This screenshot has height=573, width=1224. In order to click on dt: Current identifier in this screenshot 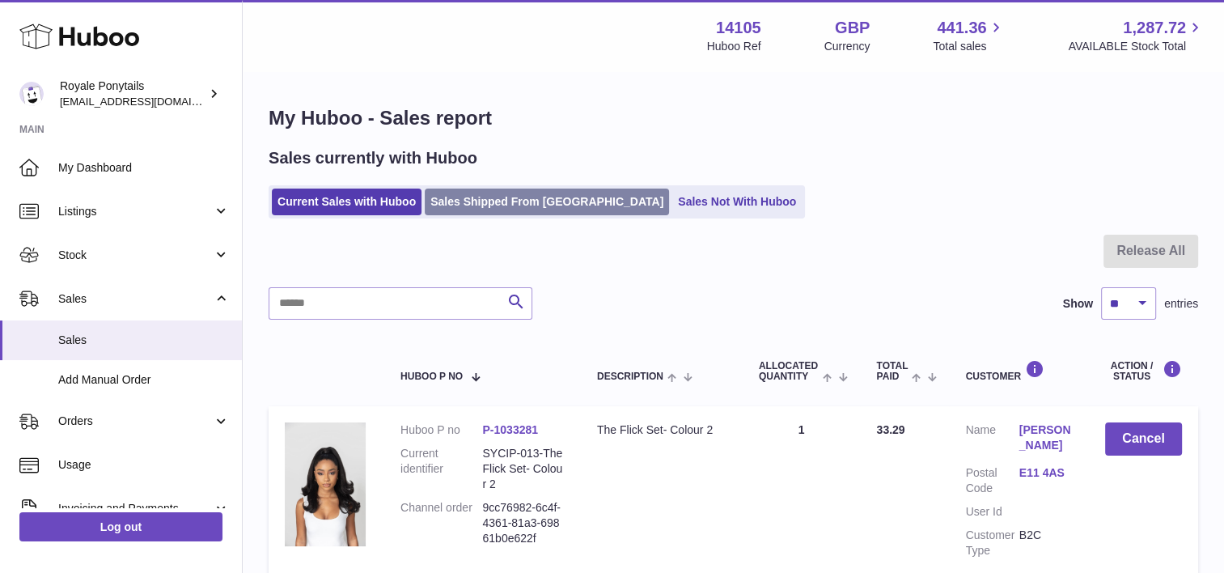, I will do `click(441, 468)`.